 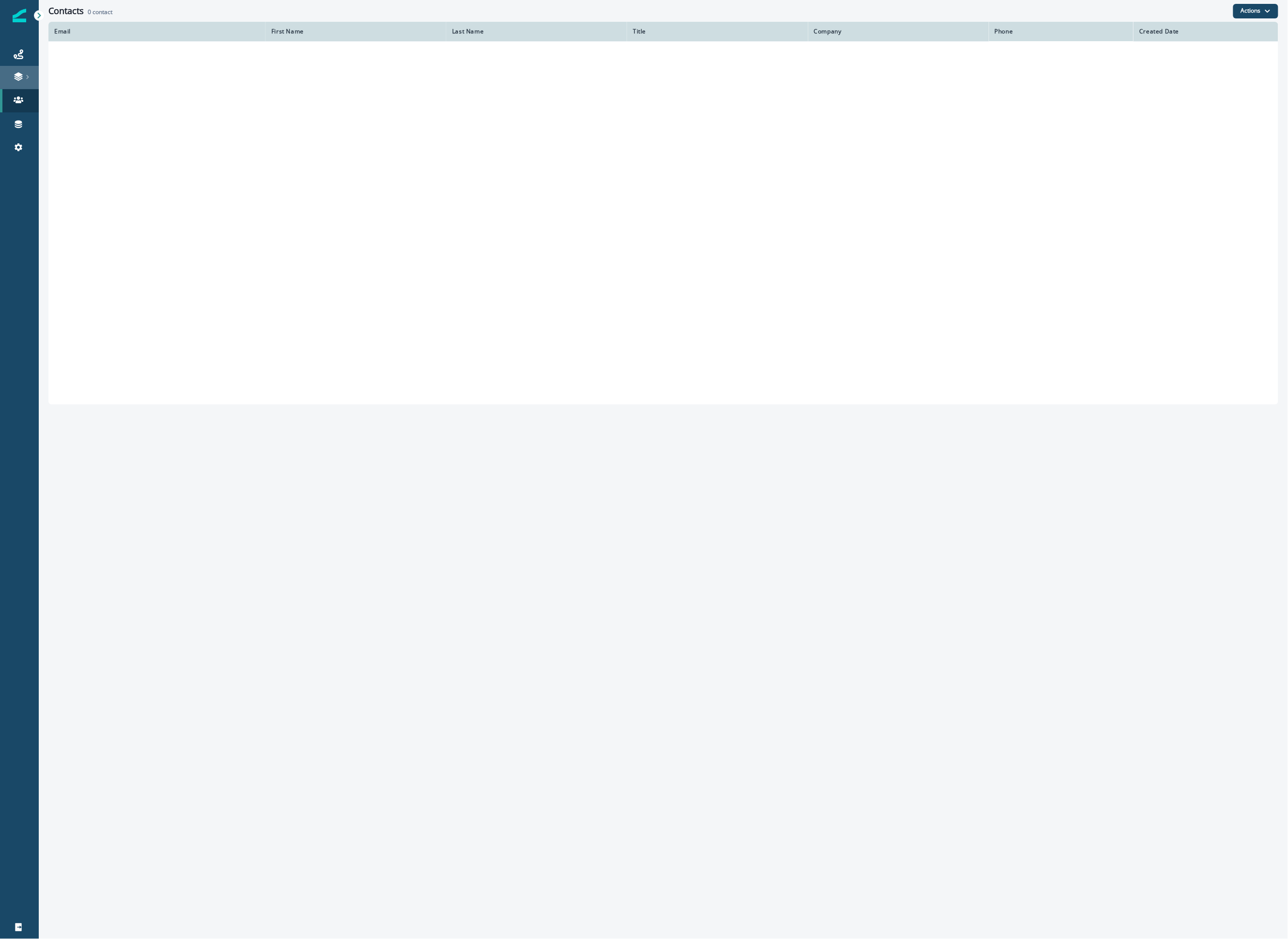 I want to click on span: 0, so click(x=89, y=12).